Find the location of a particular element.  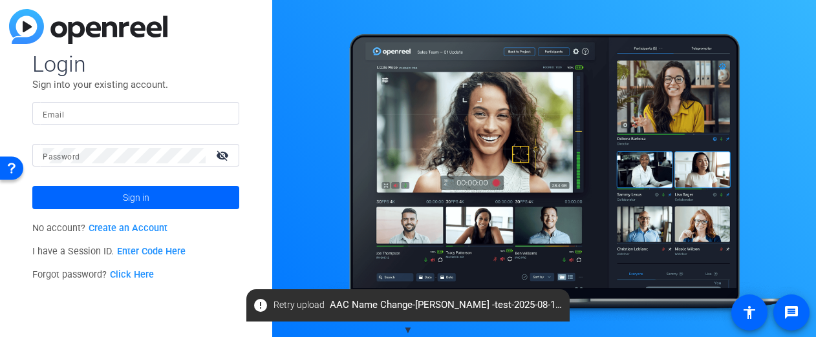

input: Enter Email Address is located at coordinates (136, 114).